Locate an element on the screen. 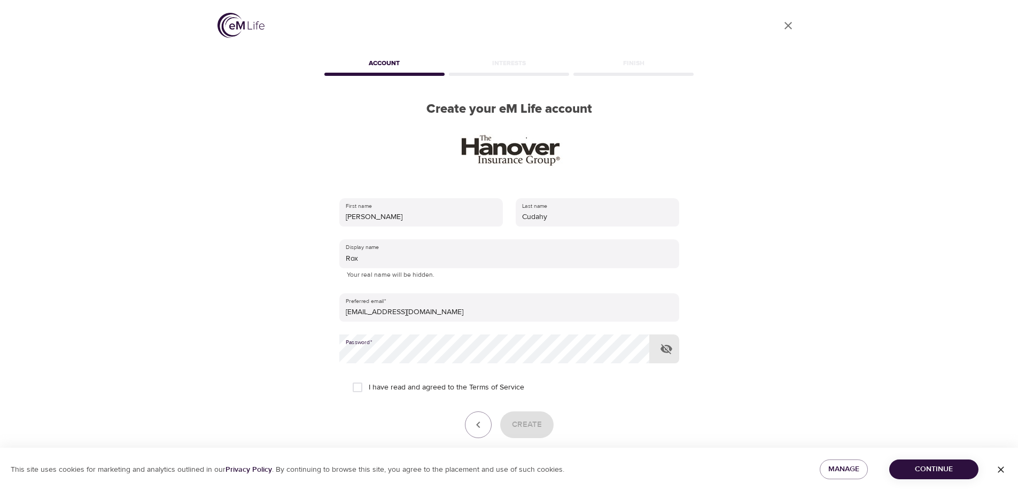 Image resolution: width=1018 pixels, height=491 pixels. span: Manage is located at coordinates (844, 469).